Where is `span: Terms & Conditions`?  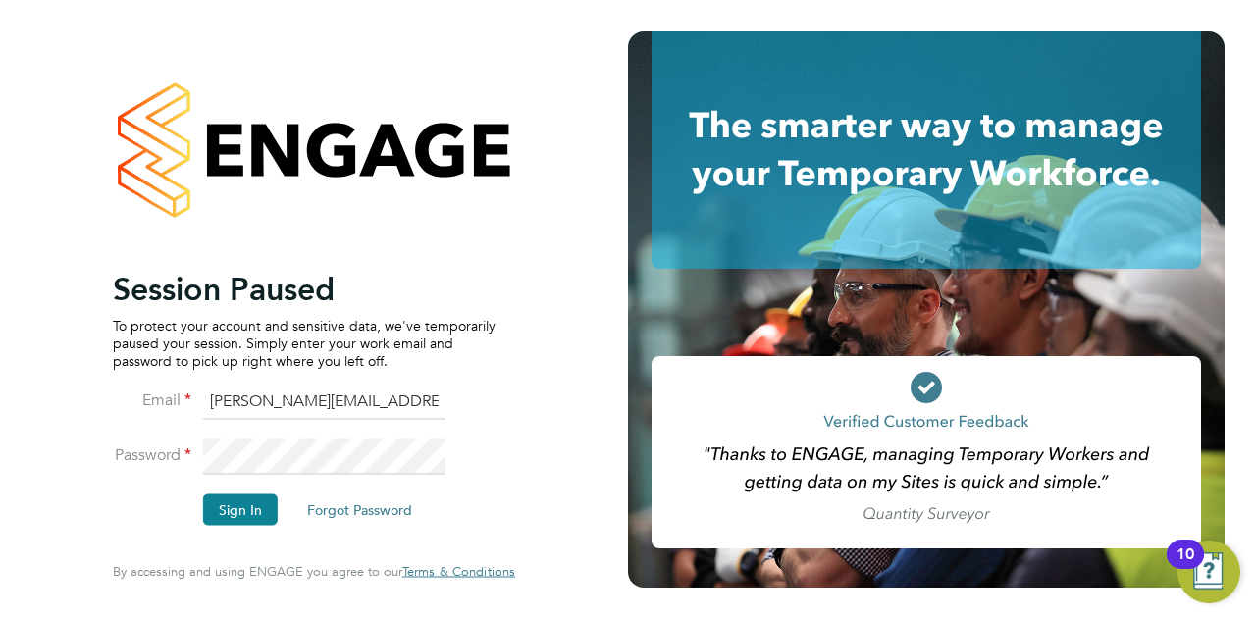 span: Terms & Conditions is located at coordinates (458, 571).